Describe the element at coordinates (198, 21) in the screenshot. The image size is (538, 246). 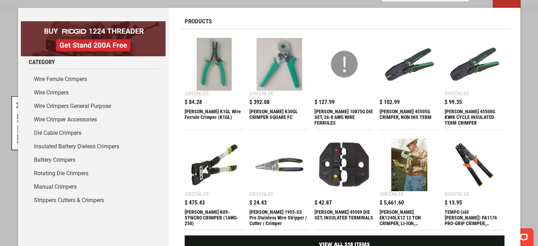
I see `span: Products` at that location.